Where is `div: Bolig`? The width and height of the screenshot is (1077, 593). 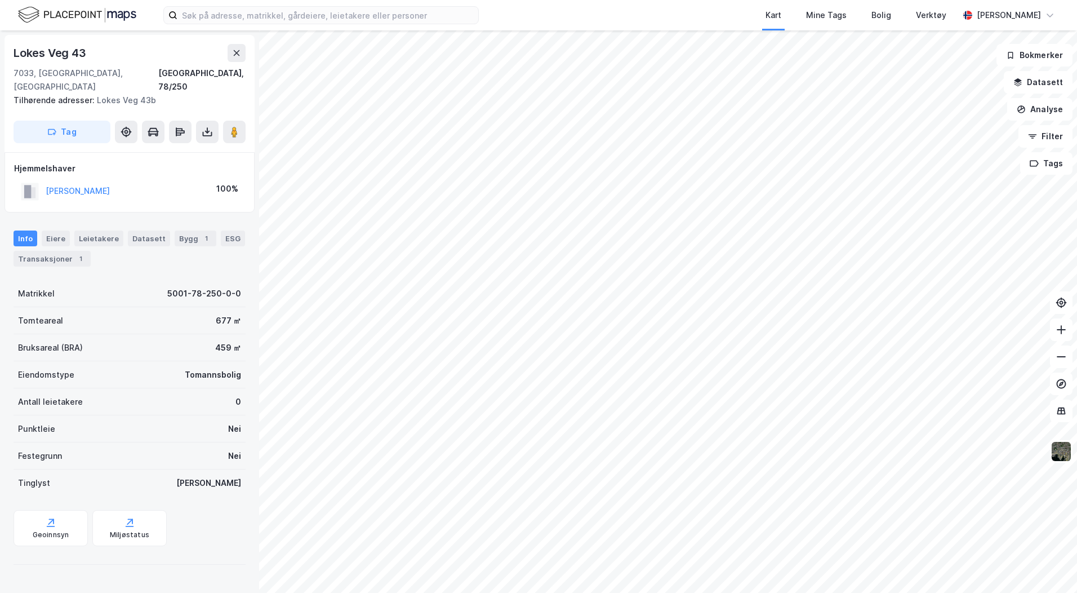 div: Bolig is located at coordinates (881, 15).